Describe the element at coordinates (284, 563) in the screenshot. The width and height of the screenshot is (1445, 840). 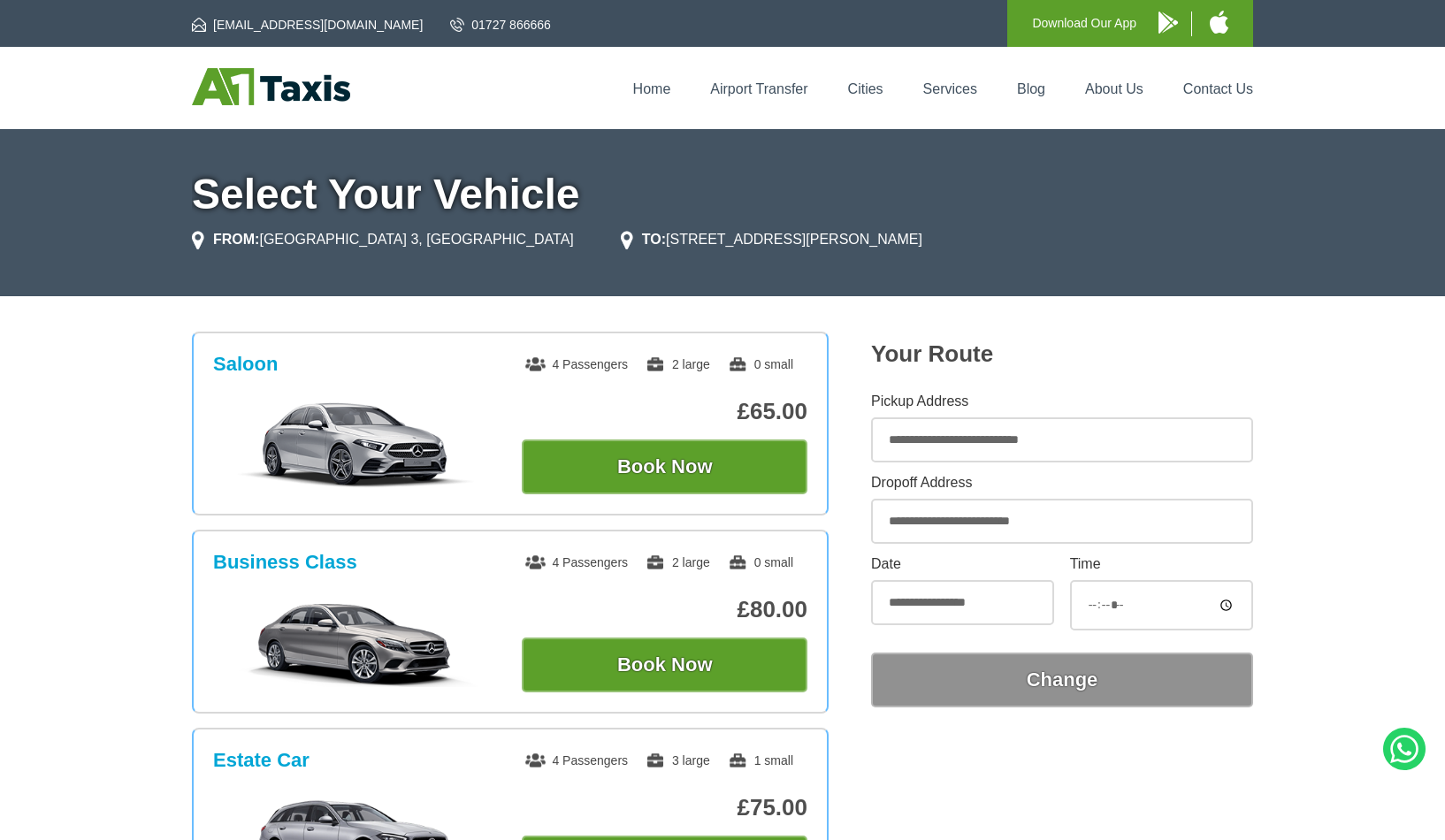
I see `h3: Business Class` at that location.